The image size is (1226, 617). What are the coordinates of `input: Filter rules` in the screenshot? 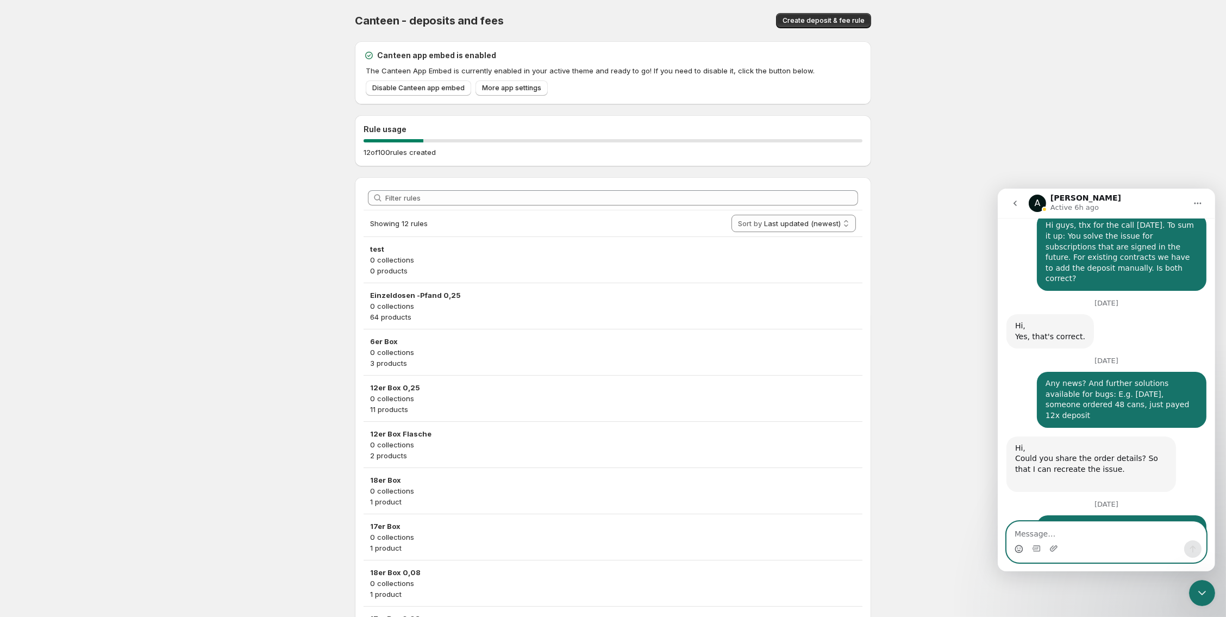 It's located at (622, 198).